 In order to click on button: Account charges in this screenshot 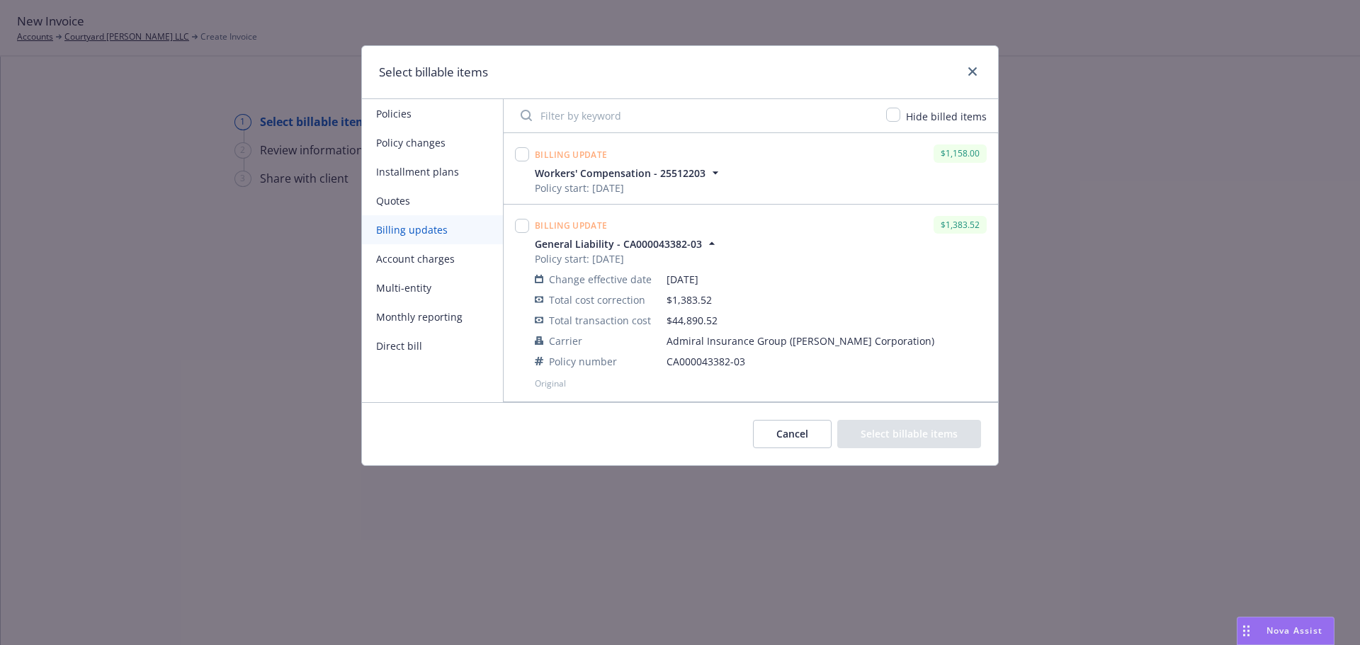, I will do `click(432, 259)`.